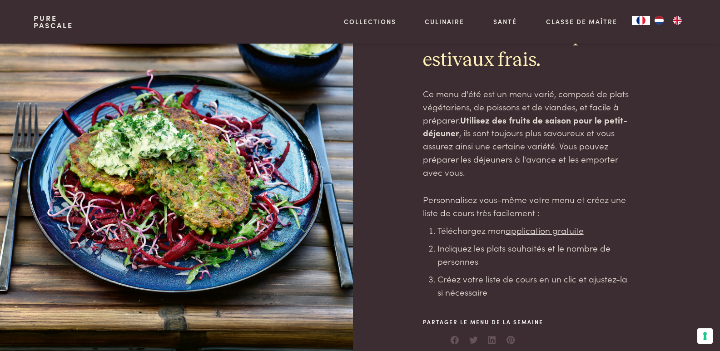 The image size is (720, 351). Describe the element at coordinates (659, 20) in the screenshot. I see `a: NL` at that location.